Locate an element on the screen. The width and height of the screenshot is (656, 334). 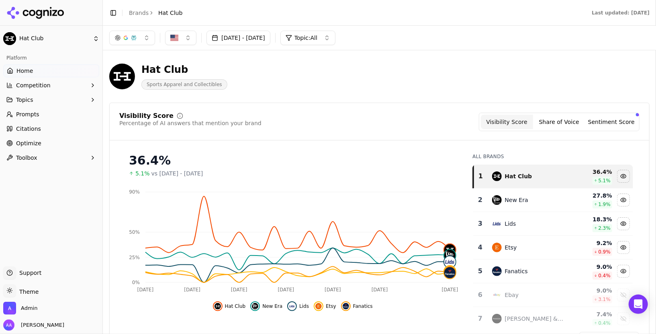
span: Sports Apparel and Collectibles is located at coordinates (185, 84).